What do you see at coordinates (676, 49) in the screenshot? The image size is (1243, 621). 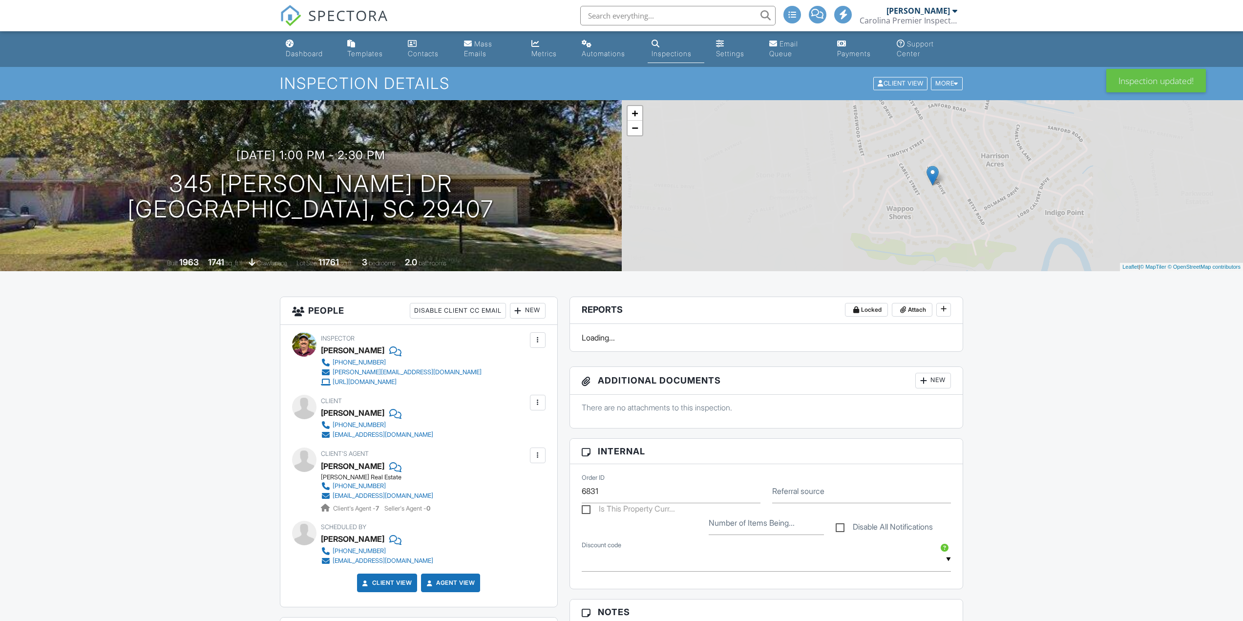 I see `a: Inspections` at bounding box center [676, 49].